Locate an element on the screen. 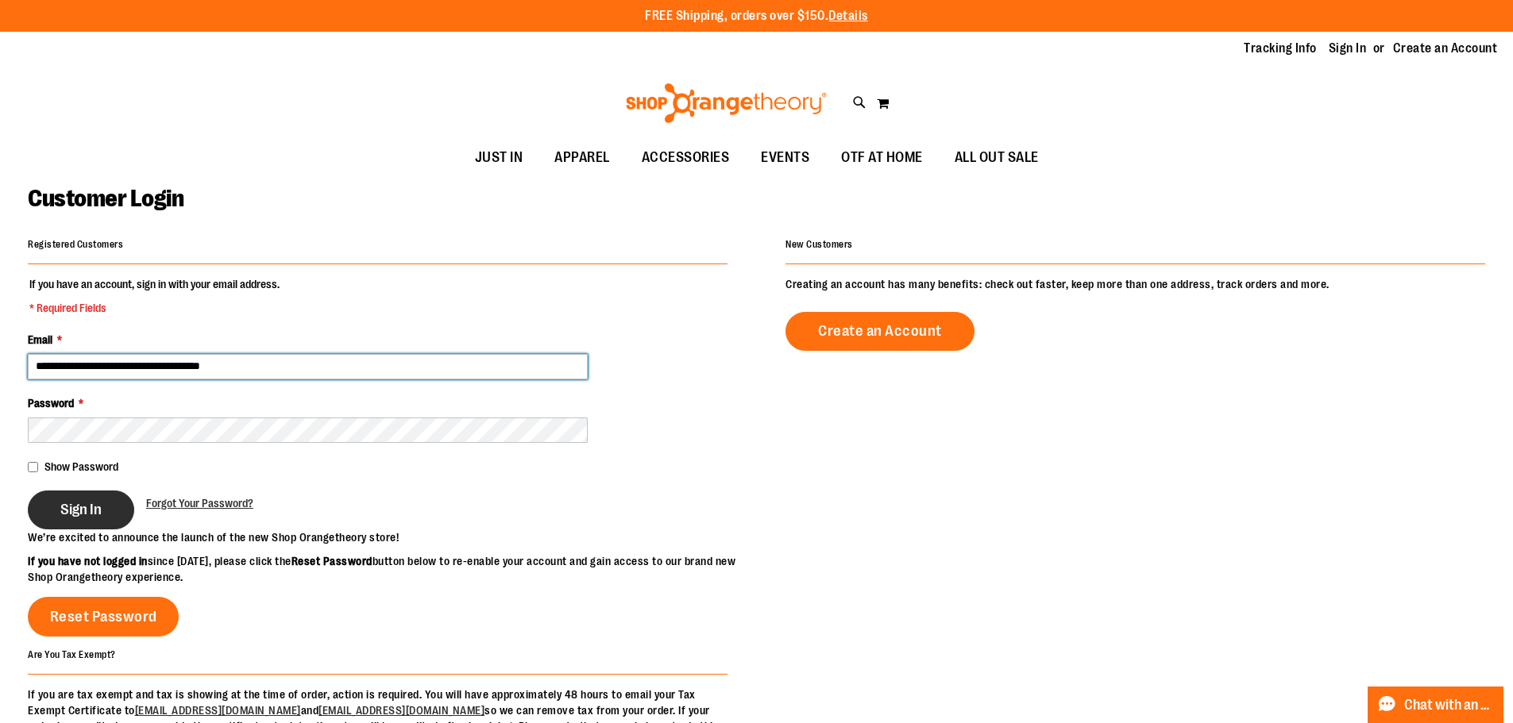 This screenshot has width=1513, height=723. a: Details is located at coordinates (848, 16).